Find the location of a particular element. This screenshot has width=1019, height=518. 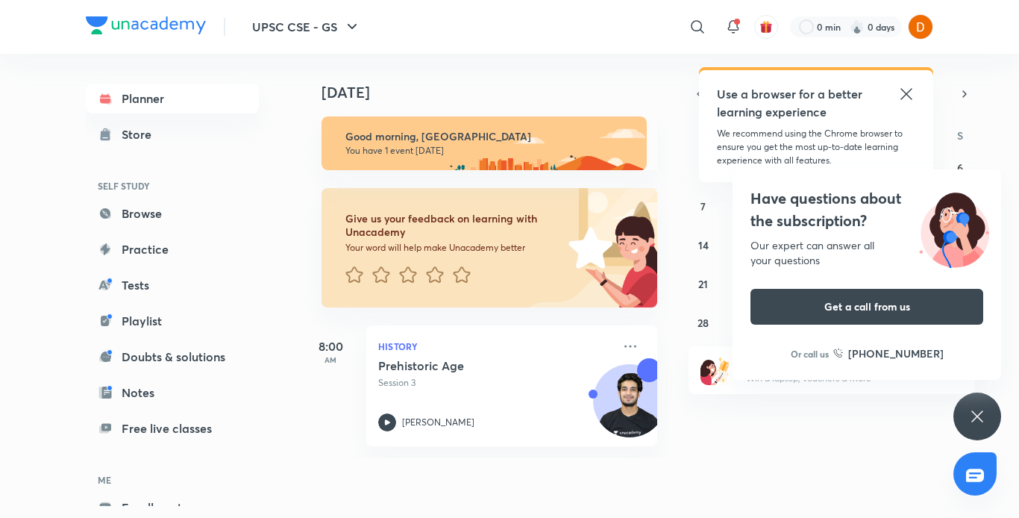

img: Company Logo is located at coordinates (145, 25).